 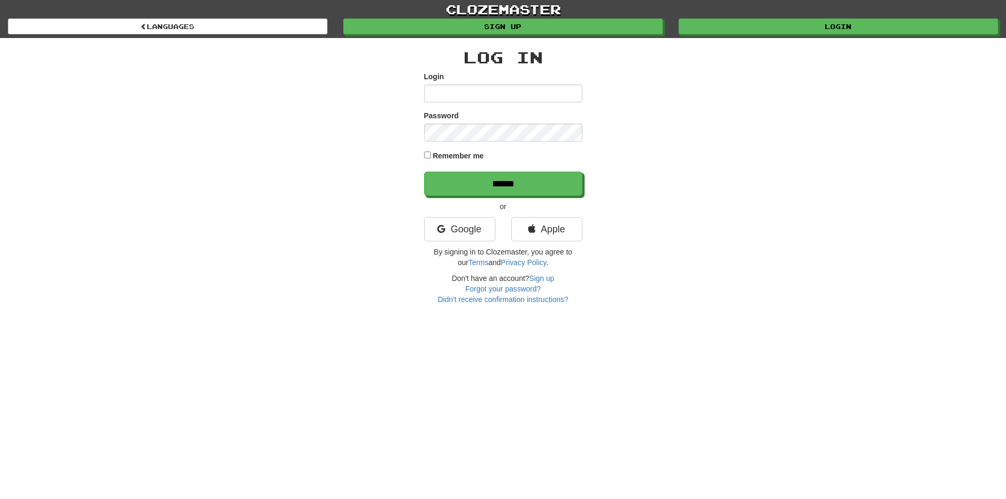 I want to click on label: Login, so click(x=434, y=77).